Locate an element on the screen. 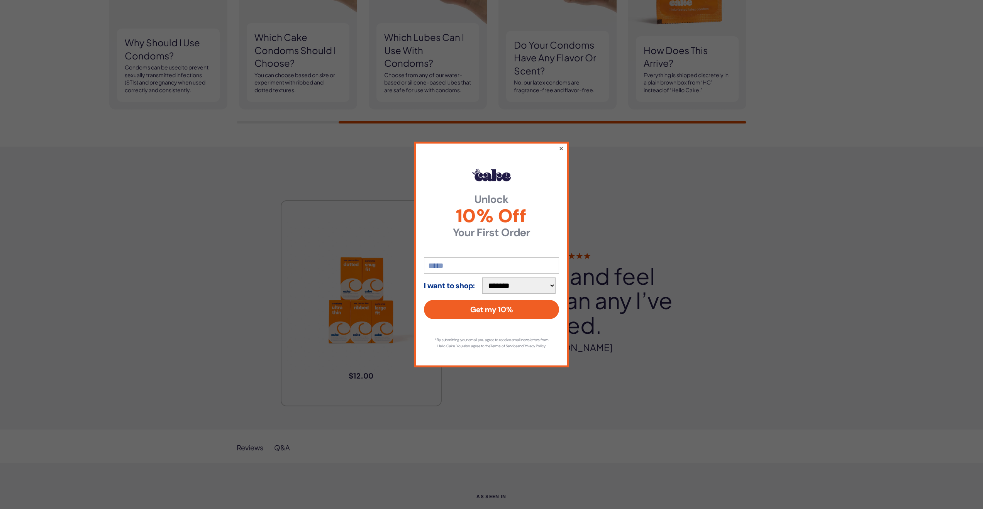 This screenshot has height=509, width=983. img: Hello Cake is located at coordinates (491, 175).